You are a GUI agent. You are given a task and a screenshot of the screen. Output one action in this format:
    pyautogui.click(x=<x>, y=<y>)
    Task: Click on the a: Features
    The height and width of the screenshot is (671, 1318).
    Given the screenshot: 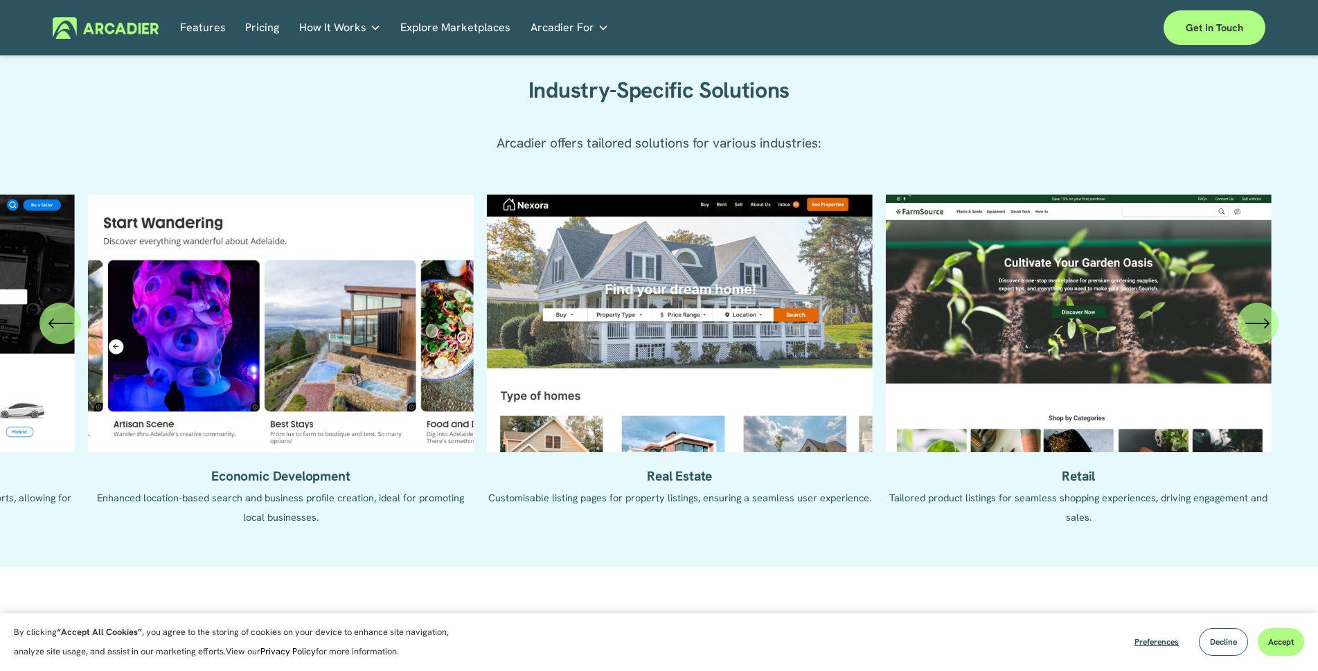 What is the action you would take?
    pyautogui.click(x=203, y=28)
    